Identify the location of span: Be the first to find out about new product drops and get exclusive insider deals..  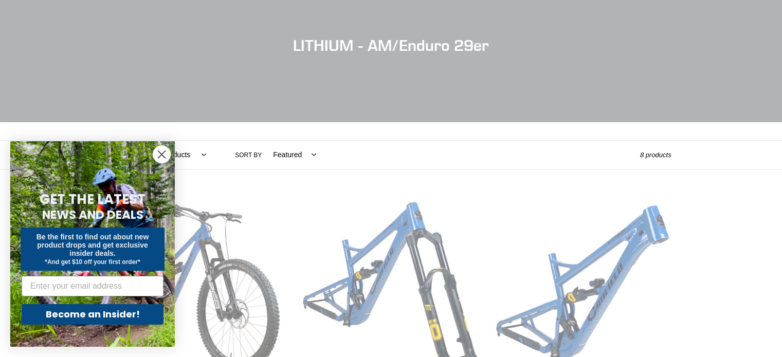
(93, 245).